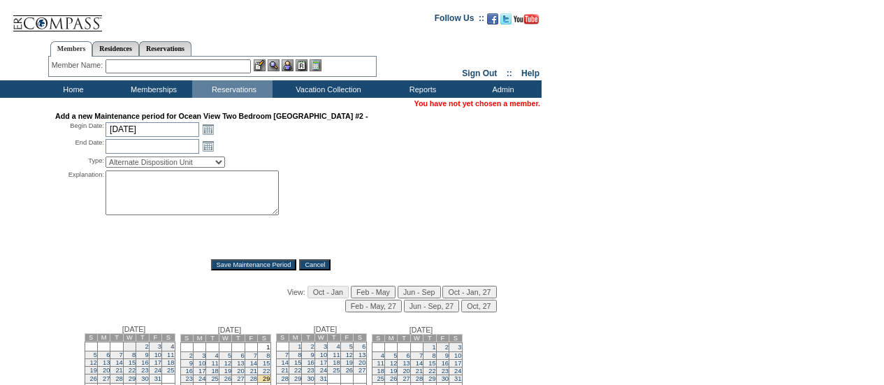 This screenshot has width=884, height=385. I want to click on a: Members, so click(71, 49).